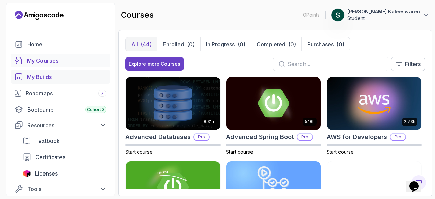 The image size is (435, 199). What do you see at coordinates (39, 15) in the screenshot?
I see `a: Landing page` at bounding box center [39, 15].